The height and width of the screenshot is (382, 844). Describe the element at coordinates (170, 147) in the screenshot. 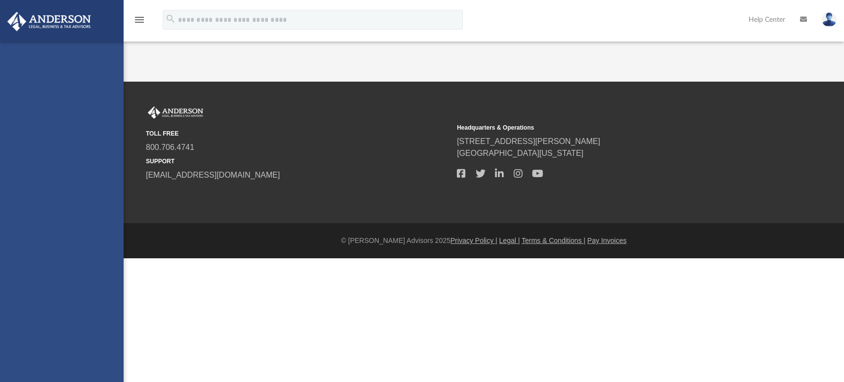

I see `a: 800.706.4741` at that location.